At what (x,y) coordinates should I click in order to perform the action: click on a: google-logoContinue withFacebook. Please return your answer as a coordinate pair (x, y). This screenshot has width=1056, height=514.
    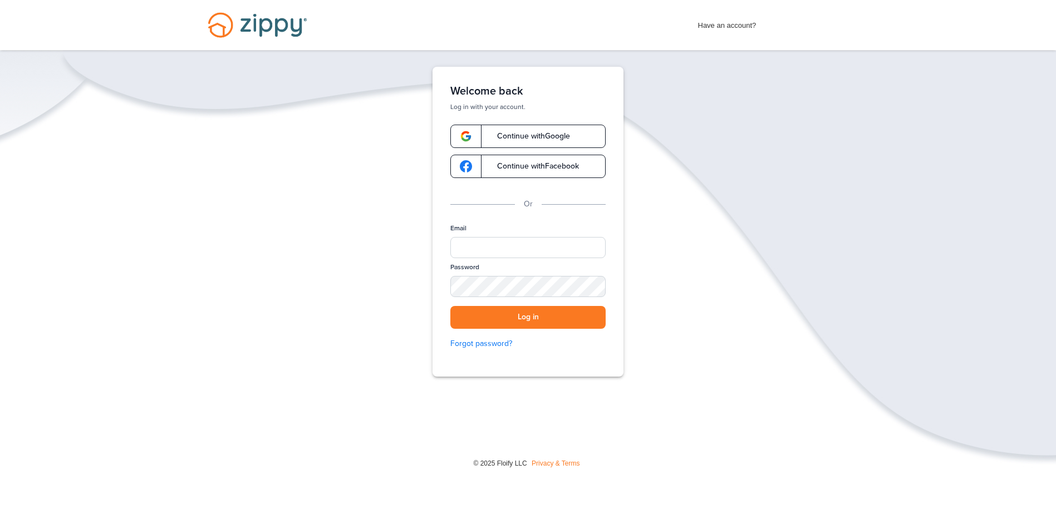
    Looking at the image, I should click on (528, 166).